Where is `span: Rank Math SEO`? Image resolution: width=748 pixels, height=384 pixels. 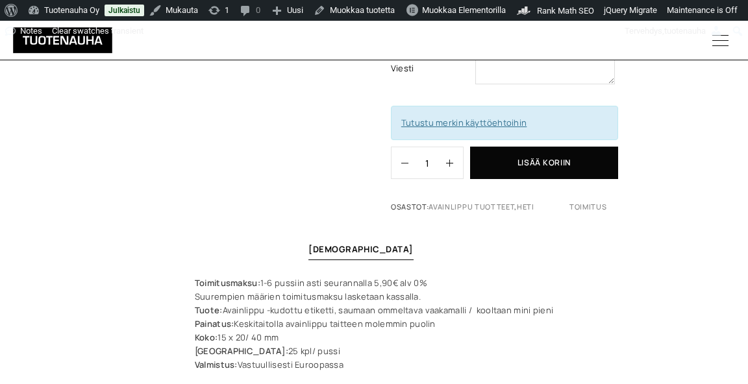 span: Rank Math SEO is located at coordinates (565, 10).